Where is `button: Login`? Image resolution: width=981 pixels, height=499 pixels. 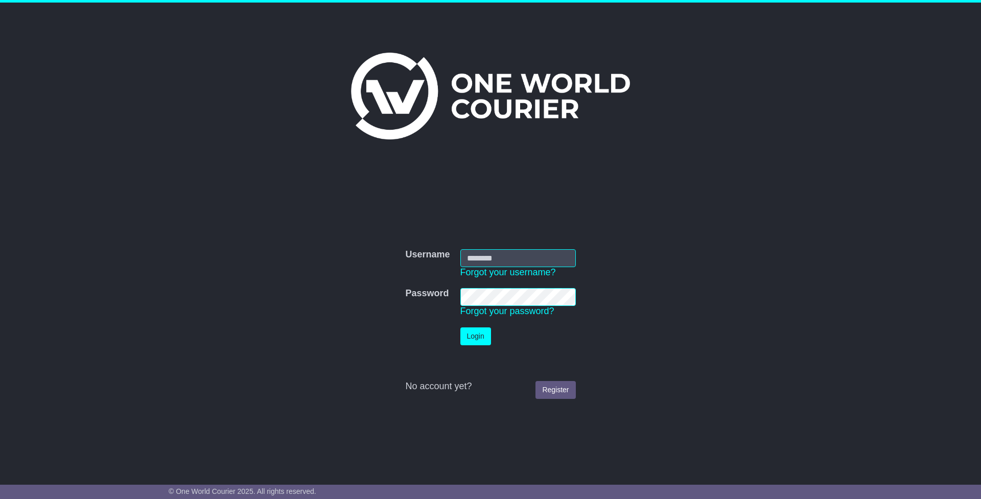
button: Login is located at coordinates (476, 336).